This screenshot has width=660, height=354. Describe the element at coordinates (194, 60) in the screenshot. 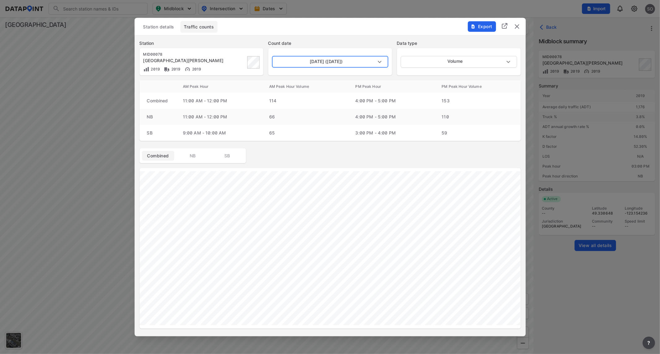

I see `div: 14th St btw Fulton Ave & Esquimalt Ave` at that location.